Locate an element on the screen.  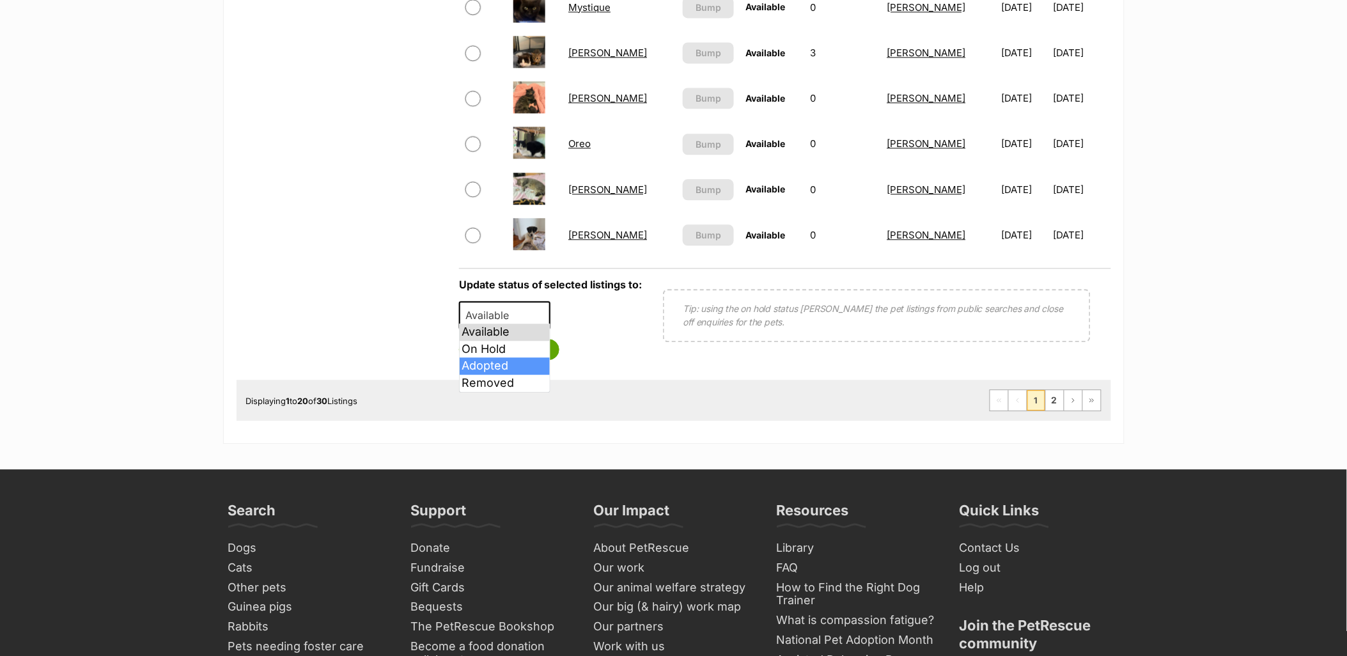
a: Our big (& hairy) work map is located at coordinates (674, 607).